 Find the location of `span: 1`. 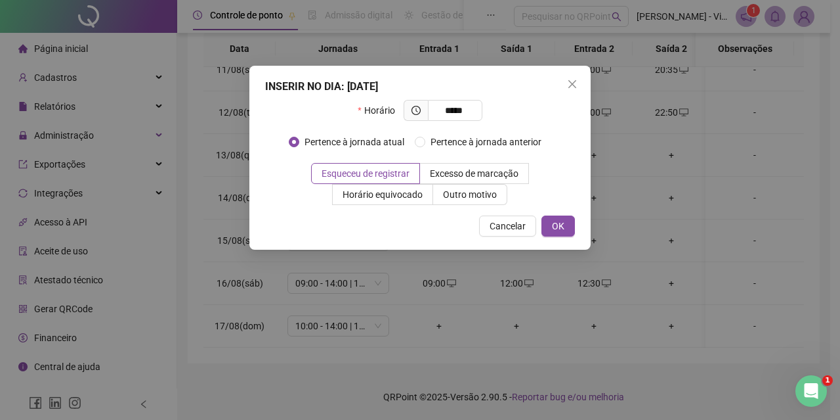

span: 1 is located at coordinates (828, 380).